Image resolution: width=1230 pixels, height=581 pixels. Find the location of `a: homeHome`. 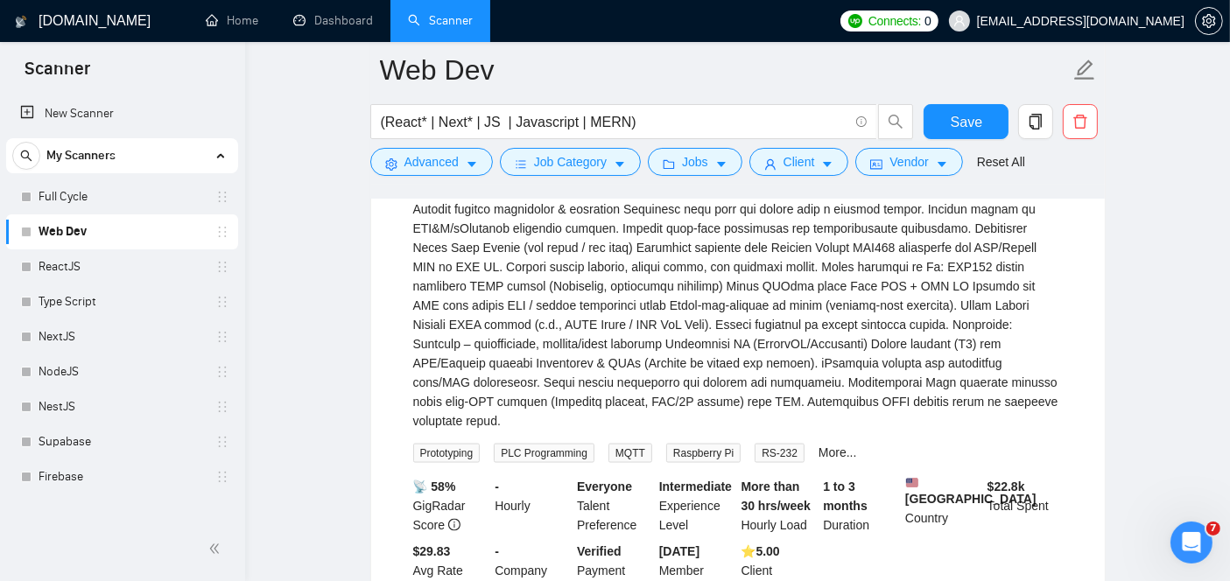

a: homeHome is located at coordinates (232, 20).